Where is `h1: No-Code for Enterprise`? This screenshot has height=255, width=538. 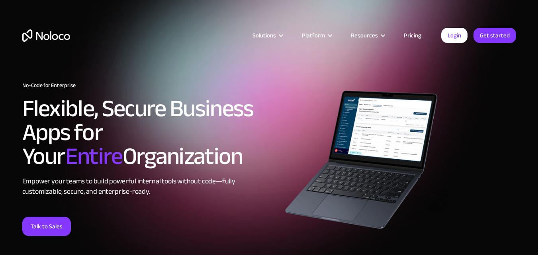
h1: No-Code for Enterprise is located at coordinates (144, 86).